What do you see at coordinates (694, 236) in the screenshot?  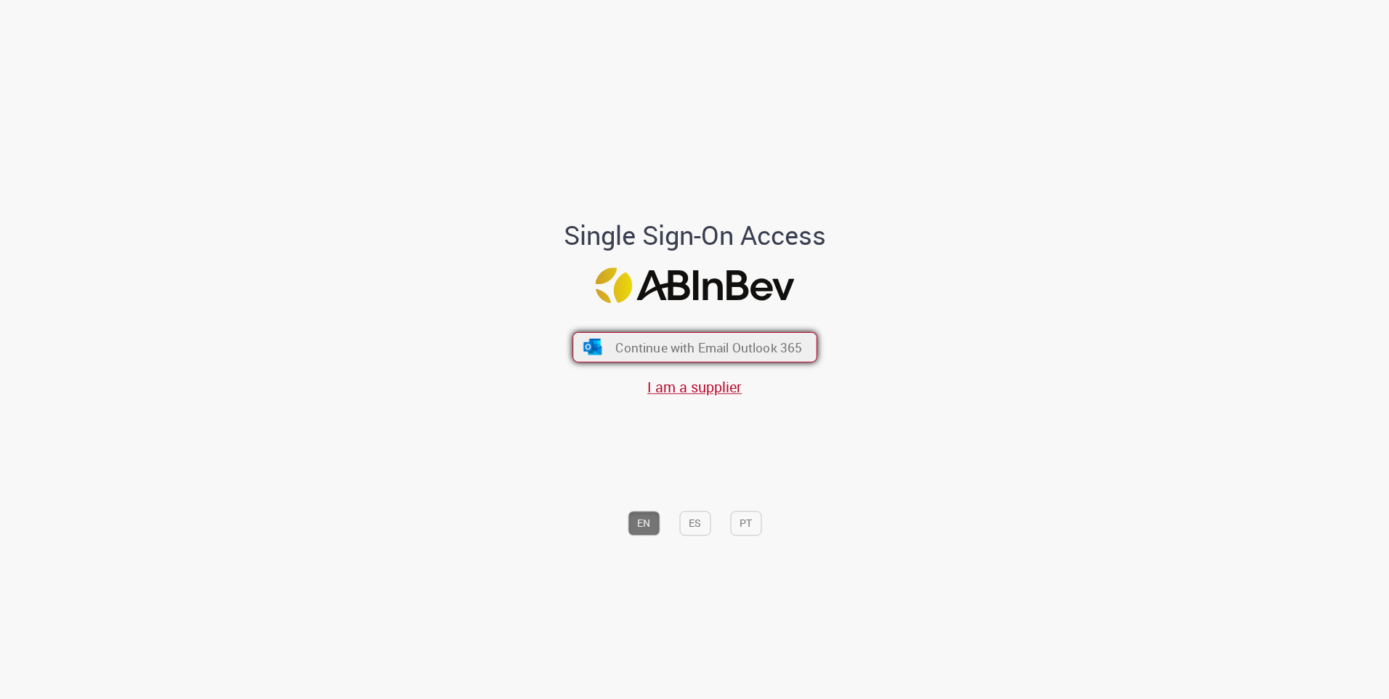 I see `h1: Single Sign-On Access` at bounding box center [694, 236].